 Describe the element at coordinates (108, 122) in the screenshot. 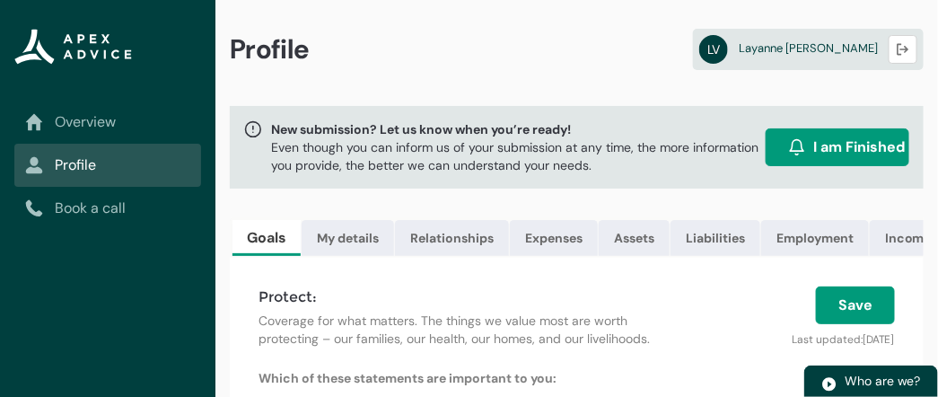

I see `a: Overview` at that location.